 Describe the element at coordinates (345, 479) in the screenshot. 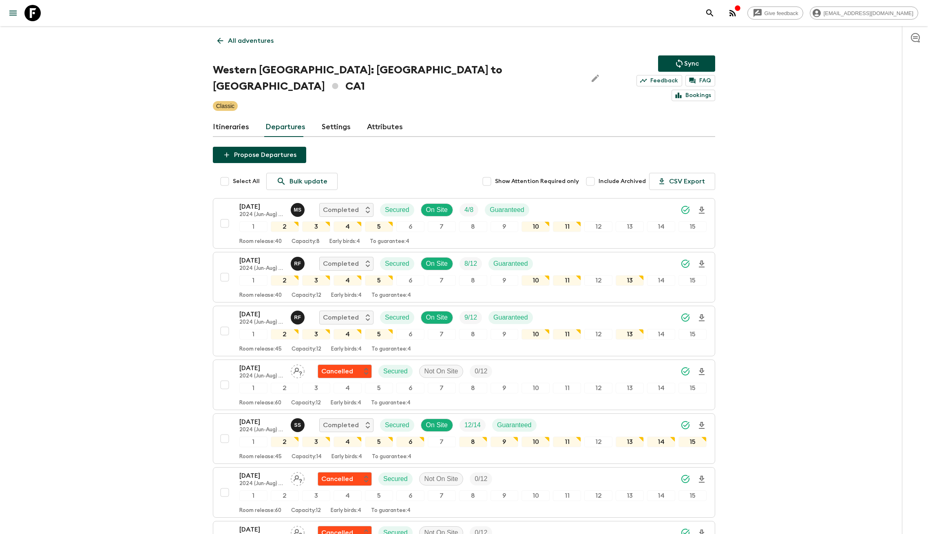

I see `div: Flash Pack cancellation` at that location.